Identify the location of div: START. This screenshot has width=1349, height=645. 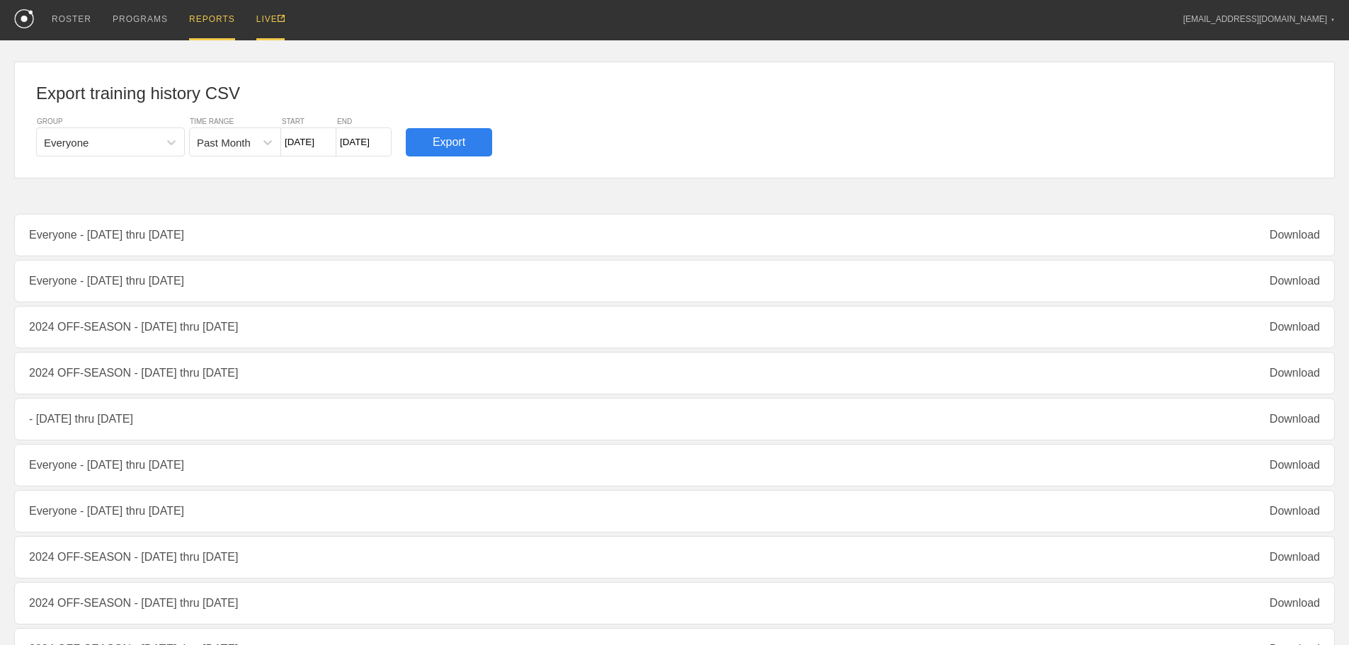
(309, 121).